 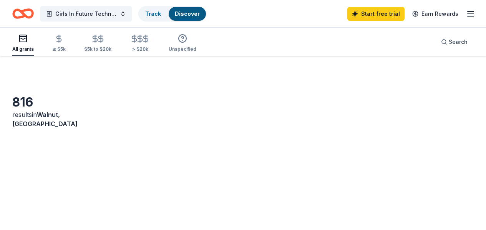 What do you see at coordinates (140, 43) in the screenshot?
I see `button: > $20k` at bounding box center [140, 43].